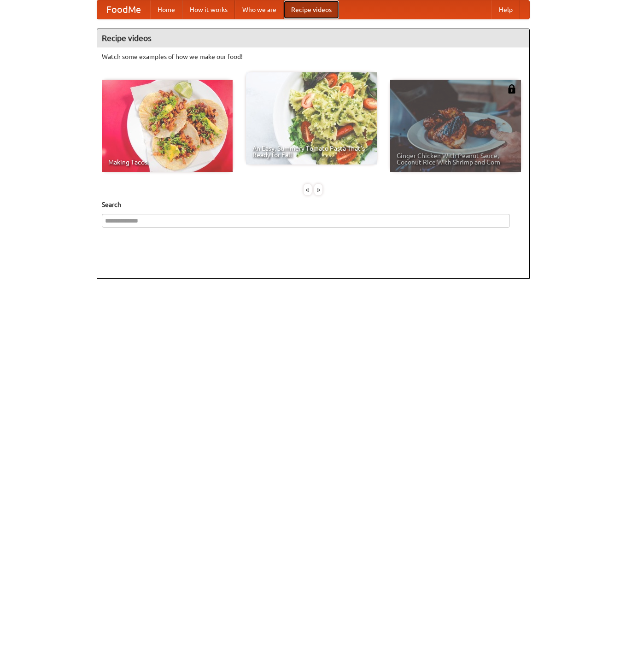 This screenshot has width=626, height=652. I want to click on img: 483408.png, so click(512, 89).